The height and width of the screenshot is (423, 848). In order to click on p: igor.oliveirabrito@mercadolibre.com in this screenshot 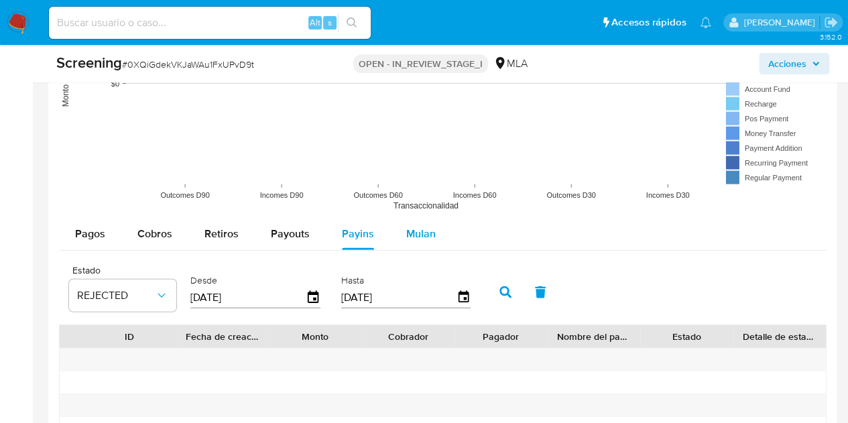, I will do `click(781, 22)`.